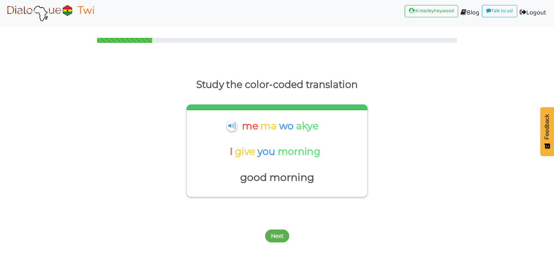 The height and width of the screenshot is (263, 554). What do you see at coordinates (232, 152) in the screenshot?
I see `p: I` at bounding box center [232, 152].